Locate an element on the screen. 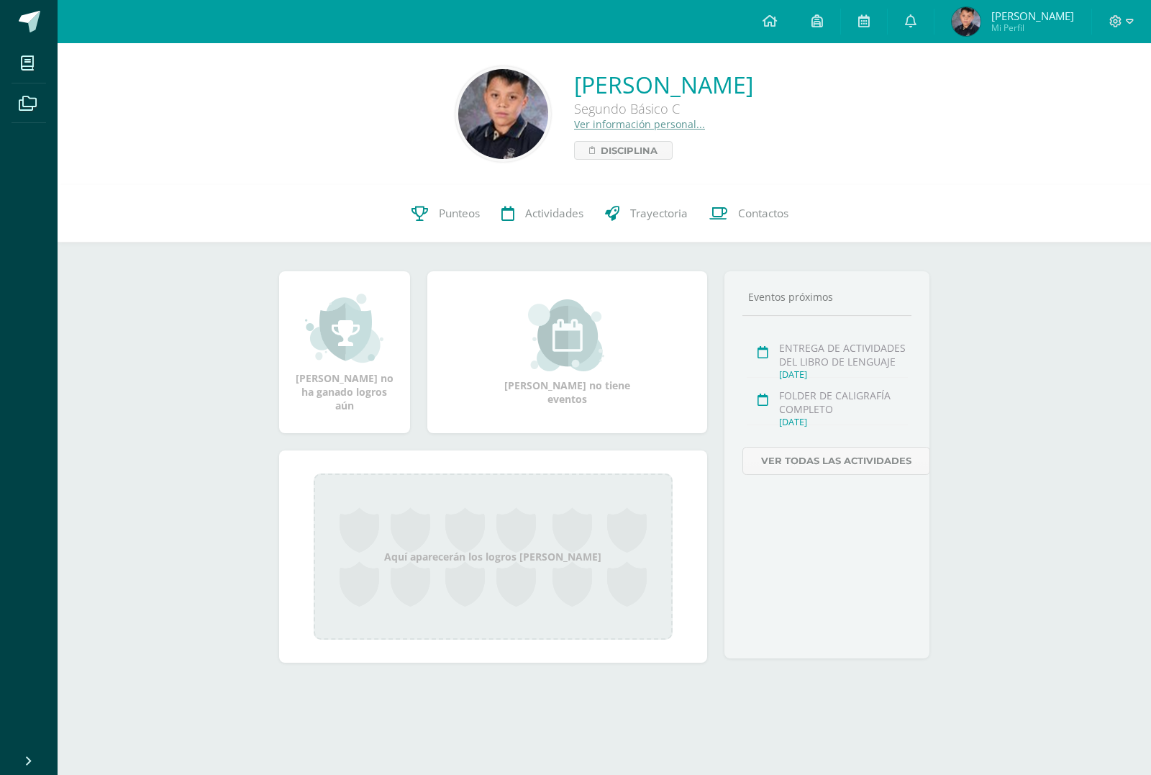 This screenshot has width=1151, height=775. div: ENTREGA DE ACTIVIDADES DEL LIBRO DE LENGUAJE is located at coordinates (843, 355).